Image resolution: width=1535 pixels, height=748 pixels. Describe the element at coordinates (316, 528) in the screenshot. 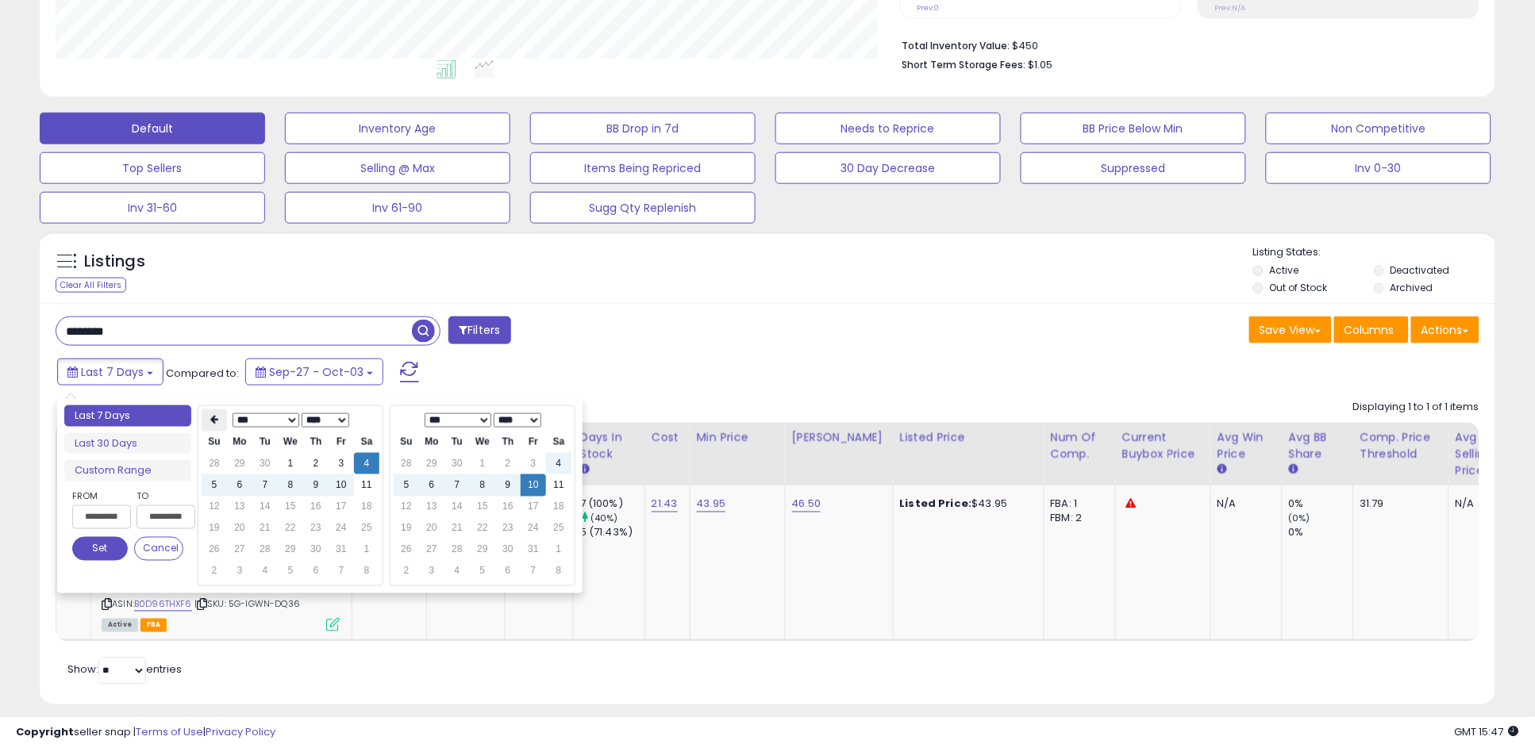

I see `td: 23` at that location.